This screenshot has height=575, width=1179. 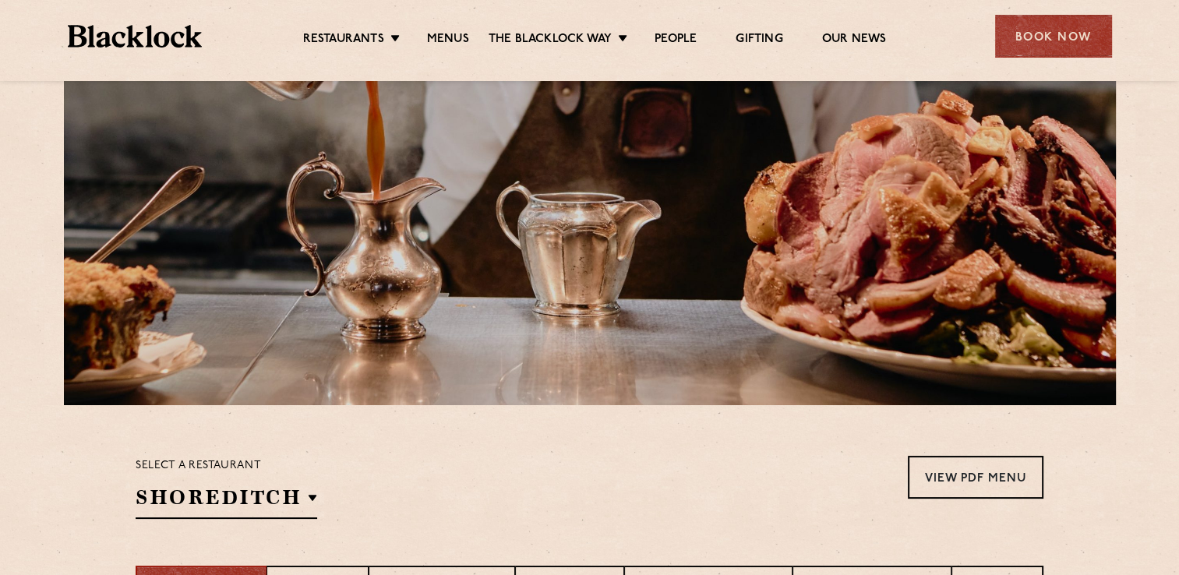 I want to click on a: Gifting, so click(x=759, y=41).